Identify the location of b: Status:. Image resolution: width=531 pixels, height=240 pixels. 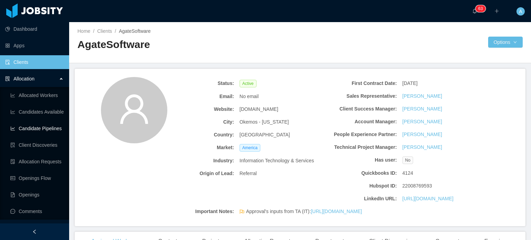
(196, 83).